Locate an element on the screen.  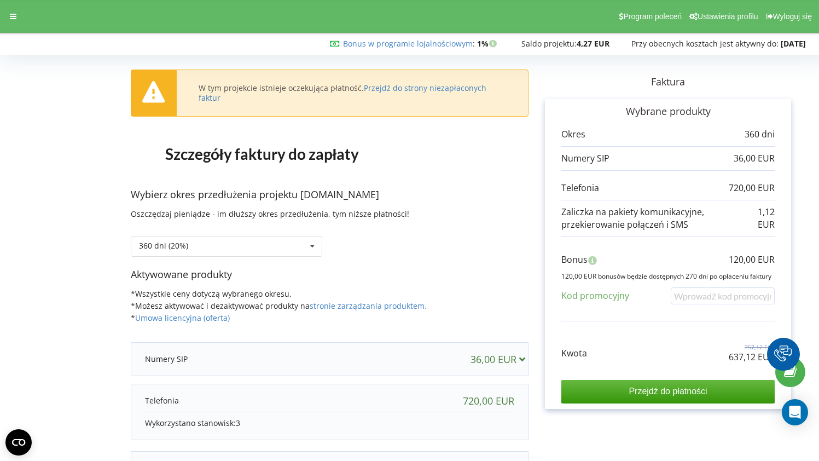
input: Wprowadź kod promocyjny is located at coordinates (723, 295).